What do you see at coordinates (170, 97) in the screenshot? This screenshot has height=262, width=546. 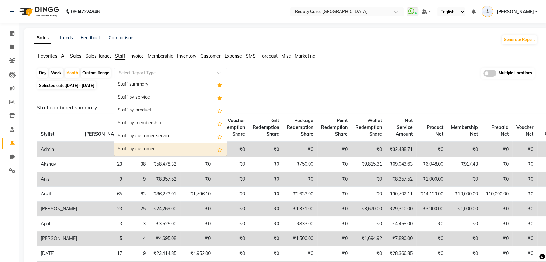 I see `div: Staff by service` at bounding box center [170, 97].